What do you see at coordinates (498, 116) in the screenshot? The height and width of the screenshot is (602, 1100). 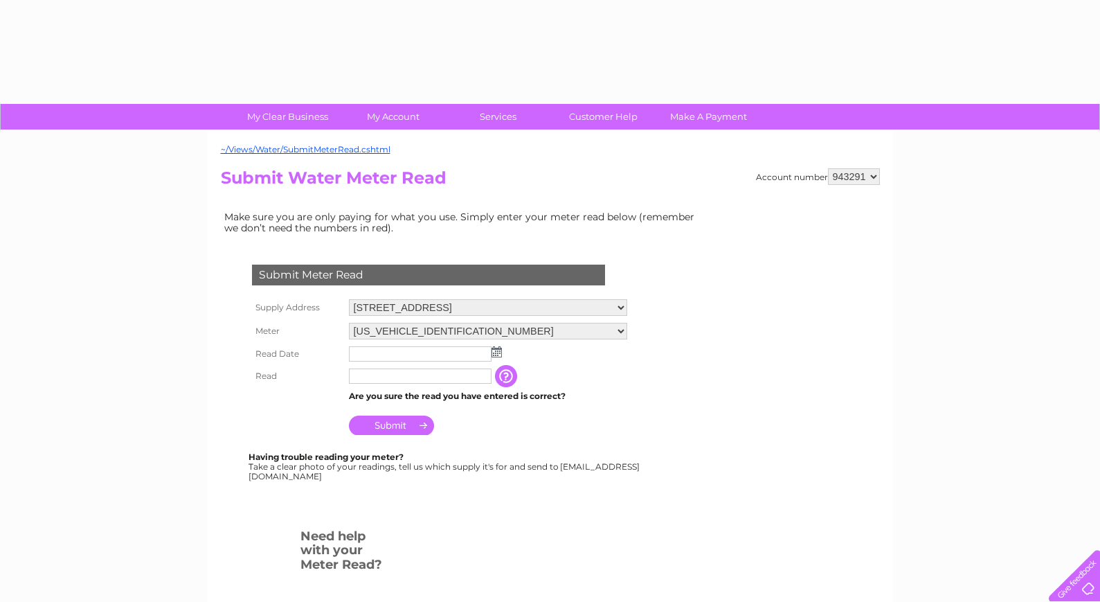 I see `a: Services` at bounding box center [498, 116].